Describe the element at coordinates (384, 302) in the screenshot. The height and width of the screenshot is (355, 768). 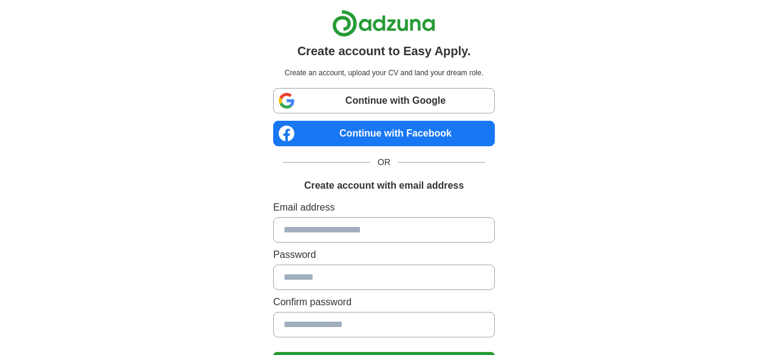
I see `label: Confirm password` at that location.